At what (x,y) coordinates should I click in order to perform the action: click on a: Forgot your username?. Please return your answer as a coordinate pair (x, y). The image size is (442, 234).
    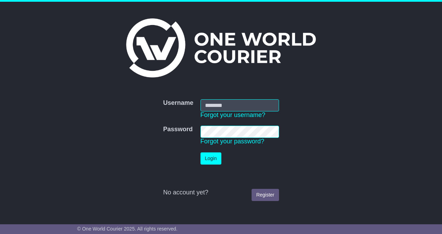
    Looking at the image, I should click on (233, 115).